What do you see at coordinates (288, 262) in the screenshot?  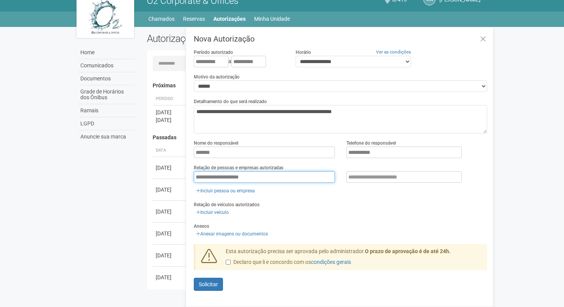 I see `label: Declaro que li e concordo com os` at bounding box center [288, 262].